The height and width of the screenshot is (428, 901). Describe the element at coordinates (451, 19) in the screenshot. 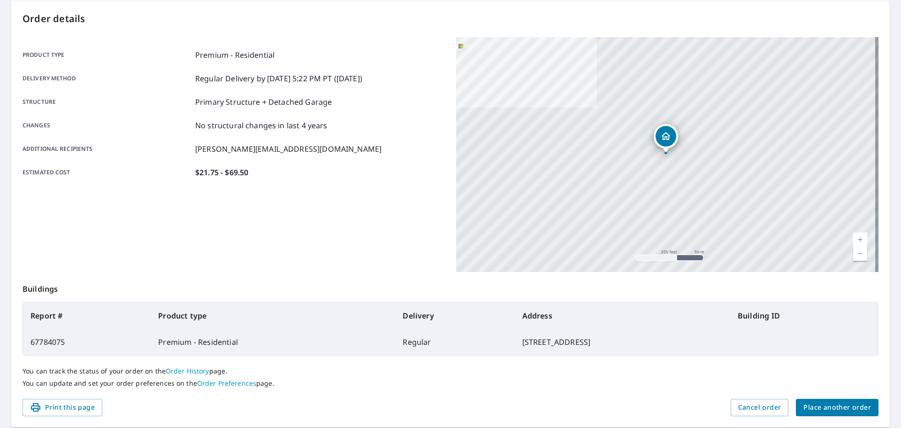

I see `p: Order details` at that location.